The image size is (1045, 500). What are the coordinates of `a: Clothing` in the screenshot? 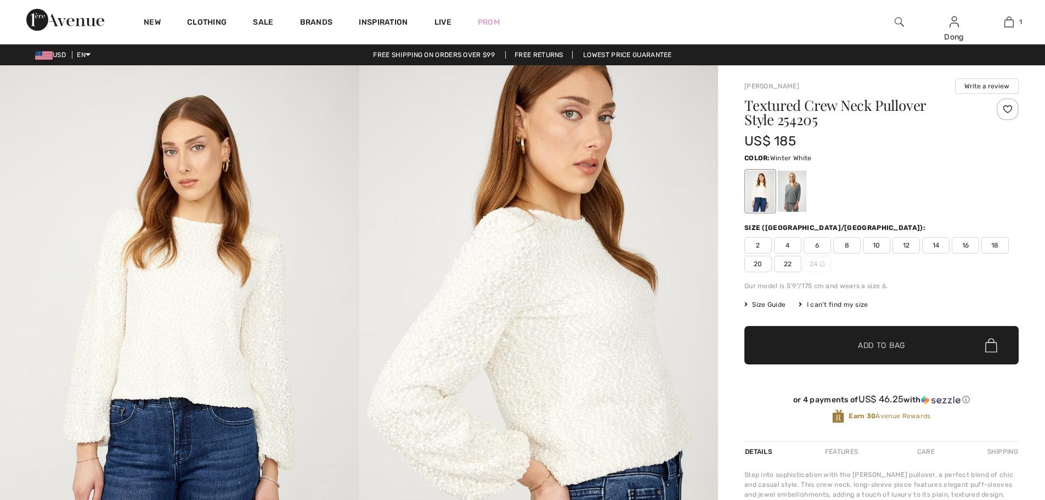 It's located at (207, 23).